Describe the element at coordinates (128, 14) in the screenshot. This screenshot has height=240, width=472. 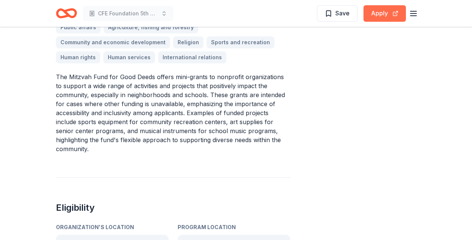
I see `span: CFE Foundation 5th Annual Back-to-School event` at that location.